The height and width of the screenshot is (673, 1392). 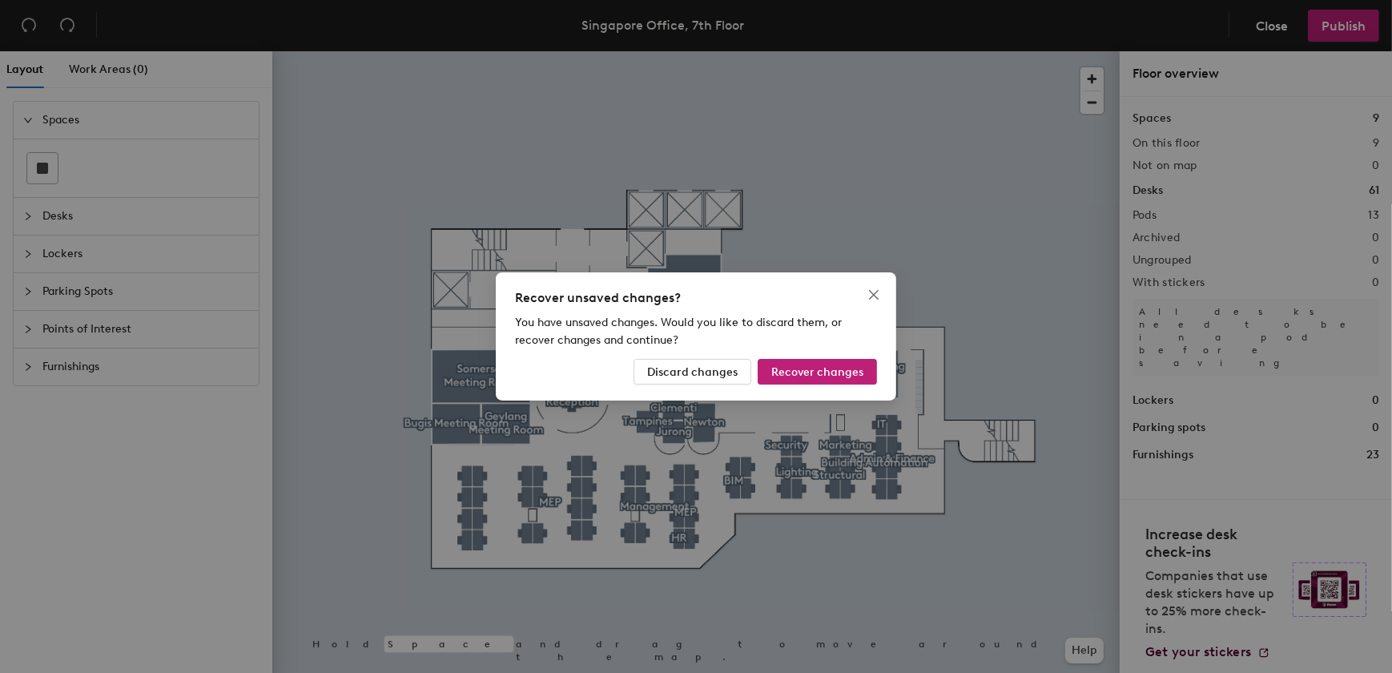 I want to click on span: Close, so click(x=874, y=295).